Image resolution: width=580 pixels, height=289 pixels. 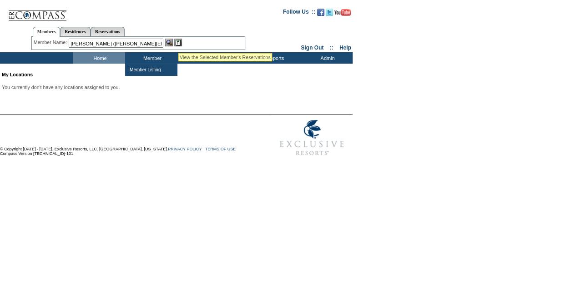 I want to click on img: Become our fan on Facebook, so click(x=321, y=12).